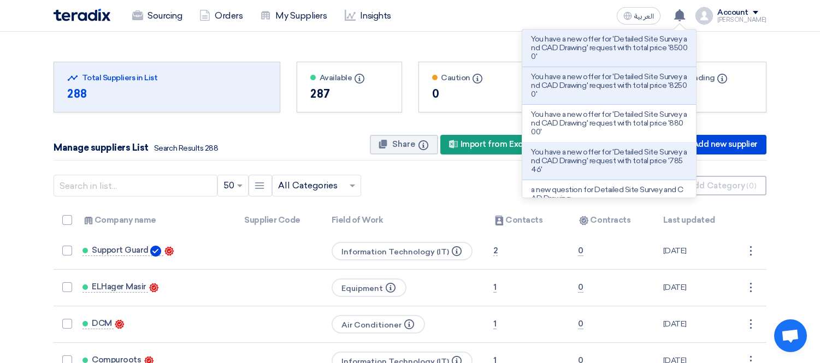 This screenshot has height=363, width=820. Describe the element at coordinates (349, 94) in the screenshot. I see `div: 287` at that location.